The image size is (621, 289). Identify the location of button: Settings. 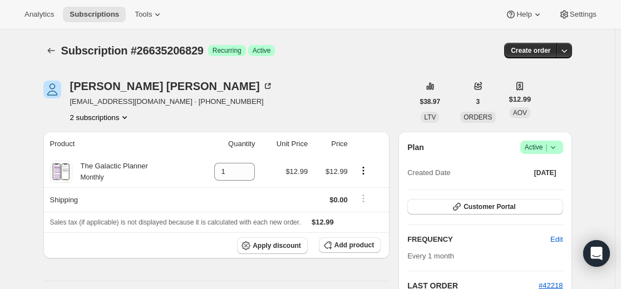
(578, 14).